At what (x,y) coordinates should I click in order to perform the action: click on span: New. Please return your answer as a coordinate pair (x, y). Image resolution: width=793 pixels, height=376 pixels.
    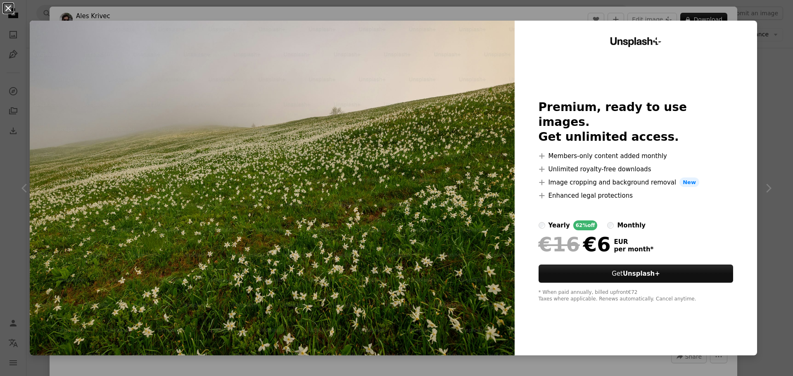
    Looking at the image, I should click on (689, 183).